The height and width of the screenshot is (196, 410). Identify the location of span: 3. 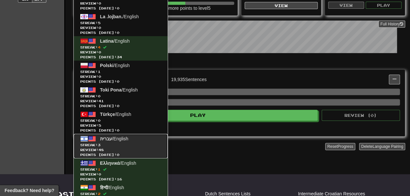
(99, 145).